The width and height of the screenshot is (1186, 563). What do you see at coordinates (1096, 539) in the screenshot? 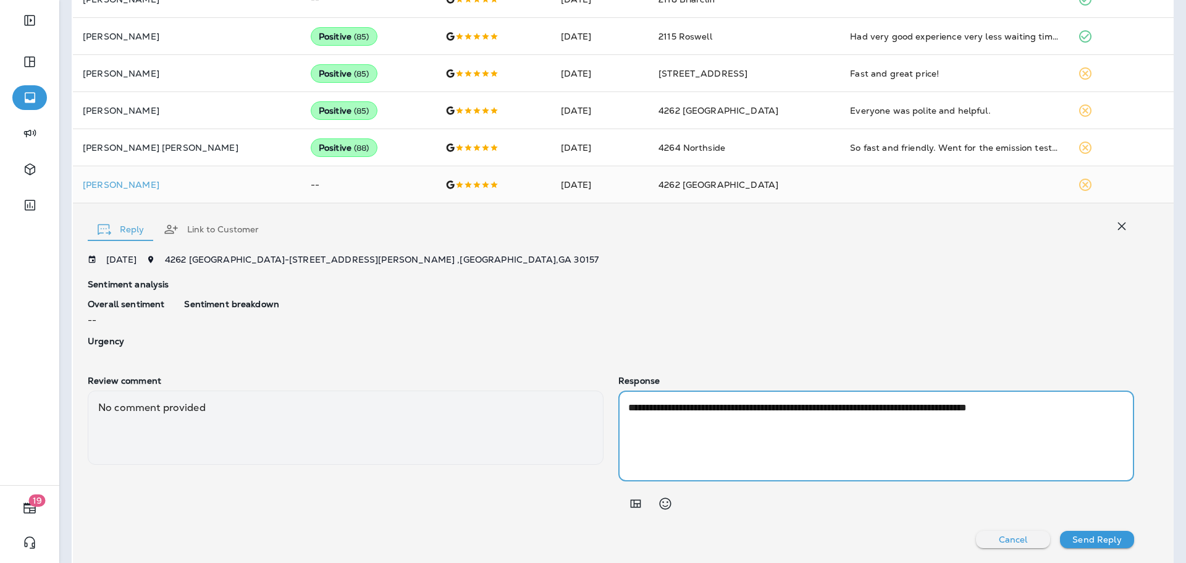
I see `p: Send Reply` at bounding box center [1096, 539].